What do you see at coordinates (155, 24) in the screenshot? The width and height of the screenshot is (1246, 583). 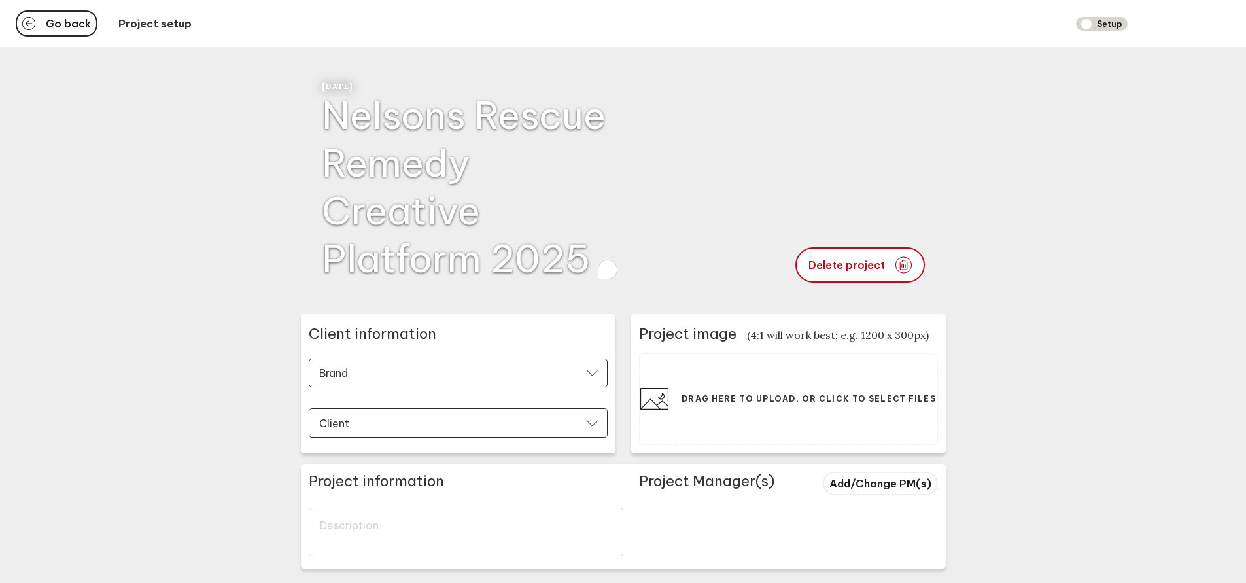 I see `p: Project setup` at bounding box center [155, 24].